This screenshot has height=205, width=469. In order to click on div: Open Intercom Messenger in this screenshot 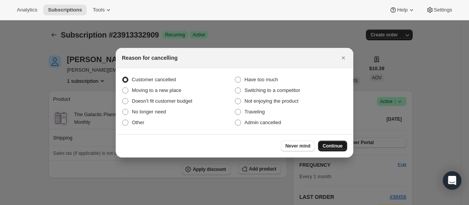, I will do `click(452, 181)`.